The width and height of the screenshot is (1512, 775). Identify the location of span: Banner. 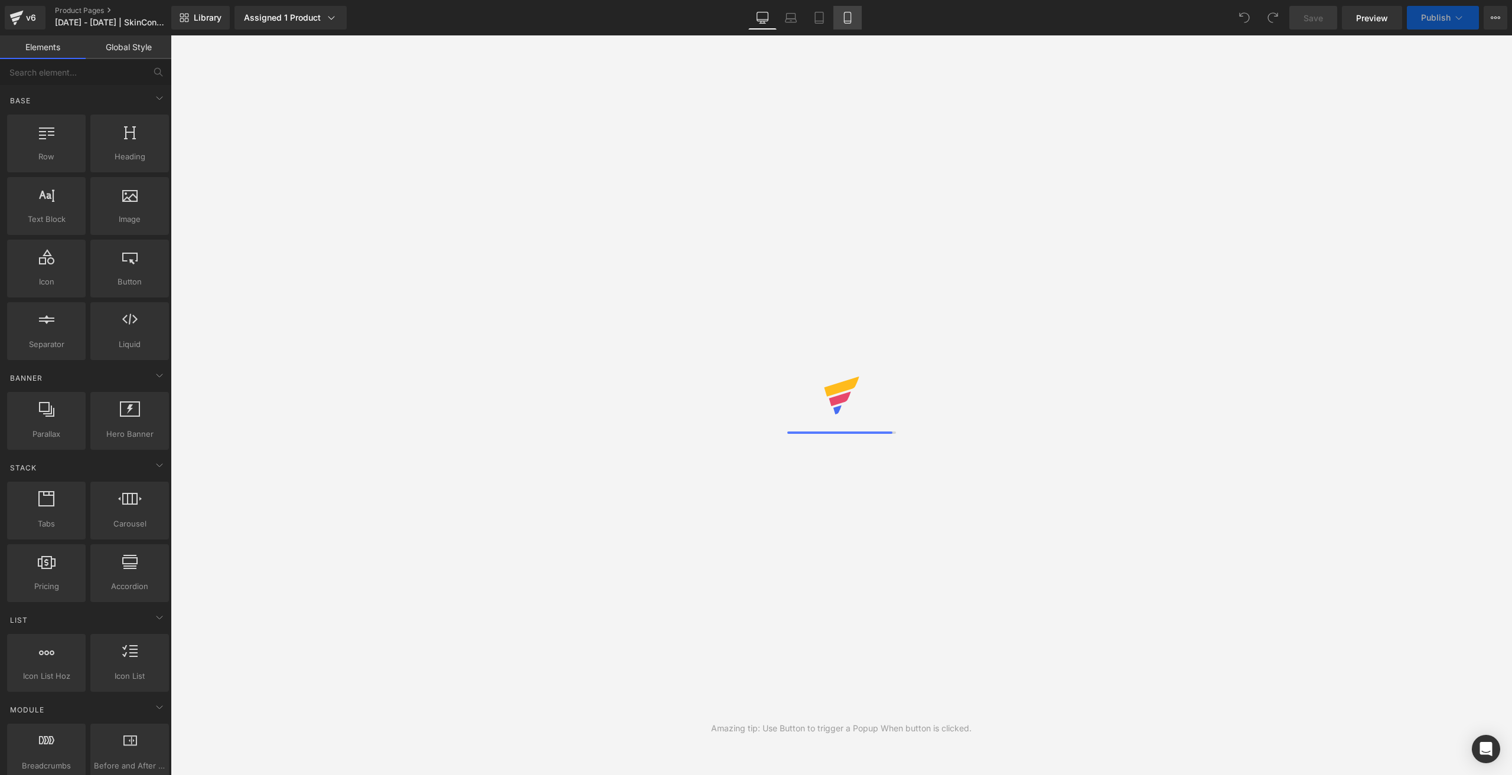
(26, 378).